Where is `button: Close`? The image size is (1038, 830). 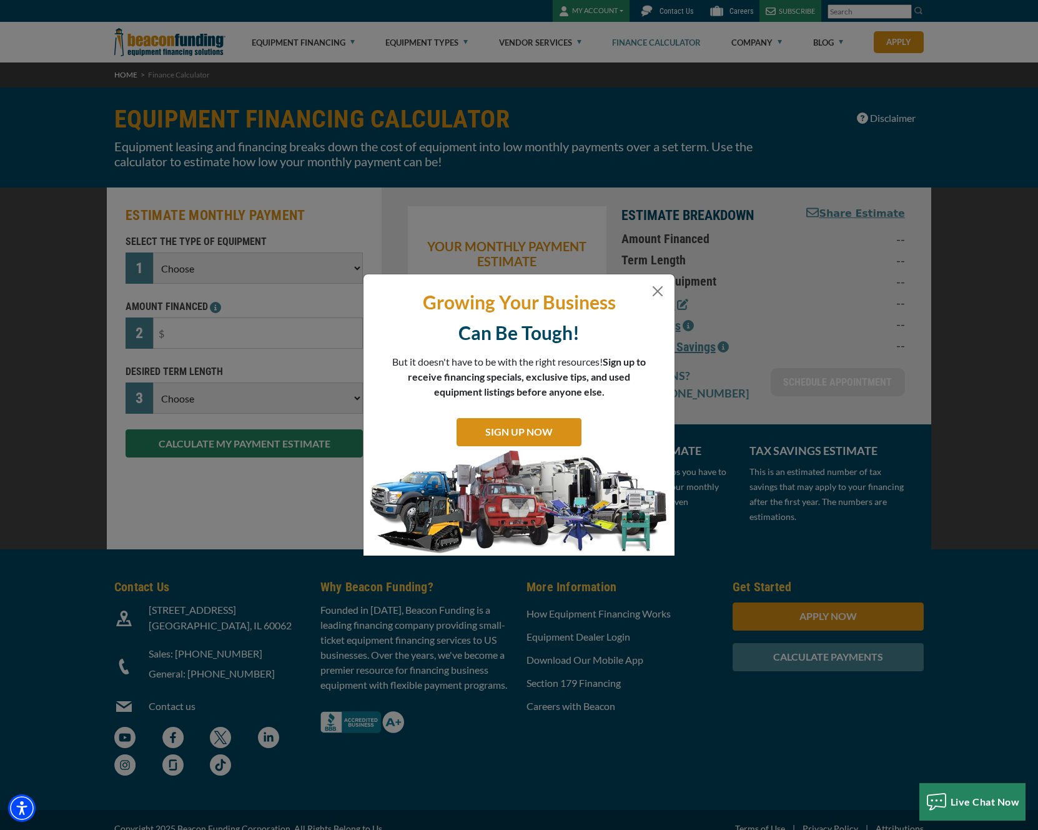
button: Close is located at coordinates (658, 291).